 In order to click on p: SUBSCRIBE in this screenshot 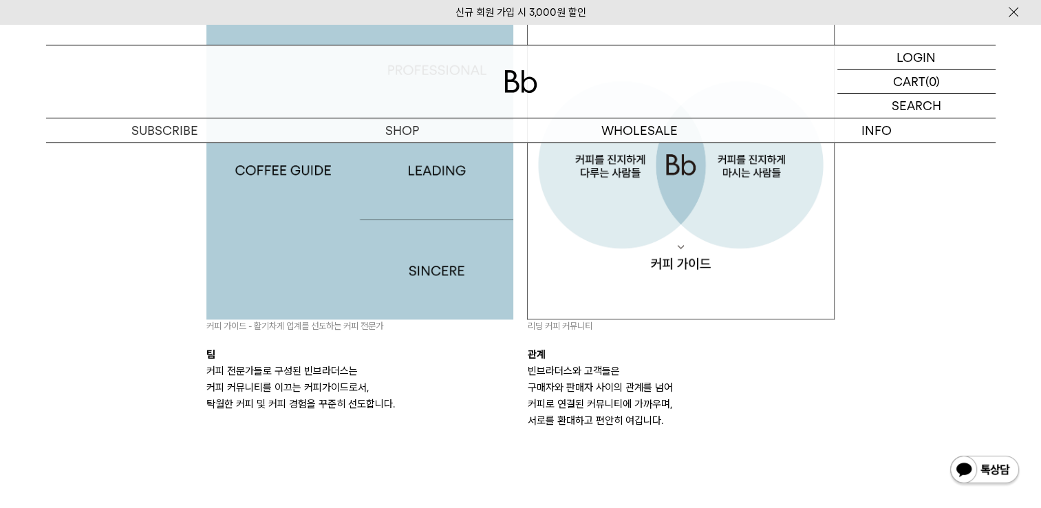, I will do `click(164, 130)`.